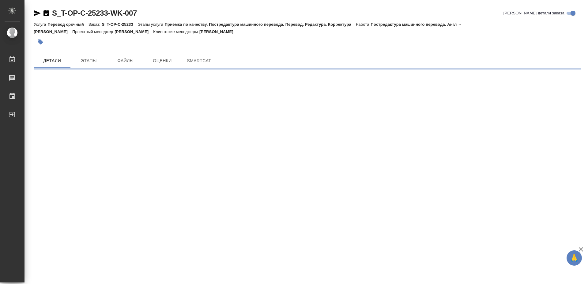 Image resolution: width=588 pixels, height=284 pixels. What do you see at coordinates (40, 24) in the screenshot?
I see `p: Услуга` at bounding box center [40, 24].